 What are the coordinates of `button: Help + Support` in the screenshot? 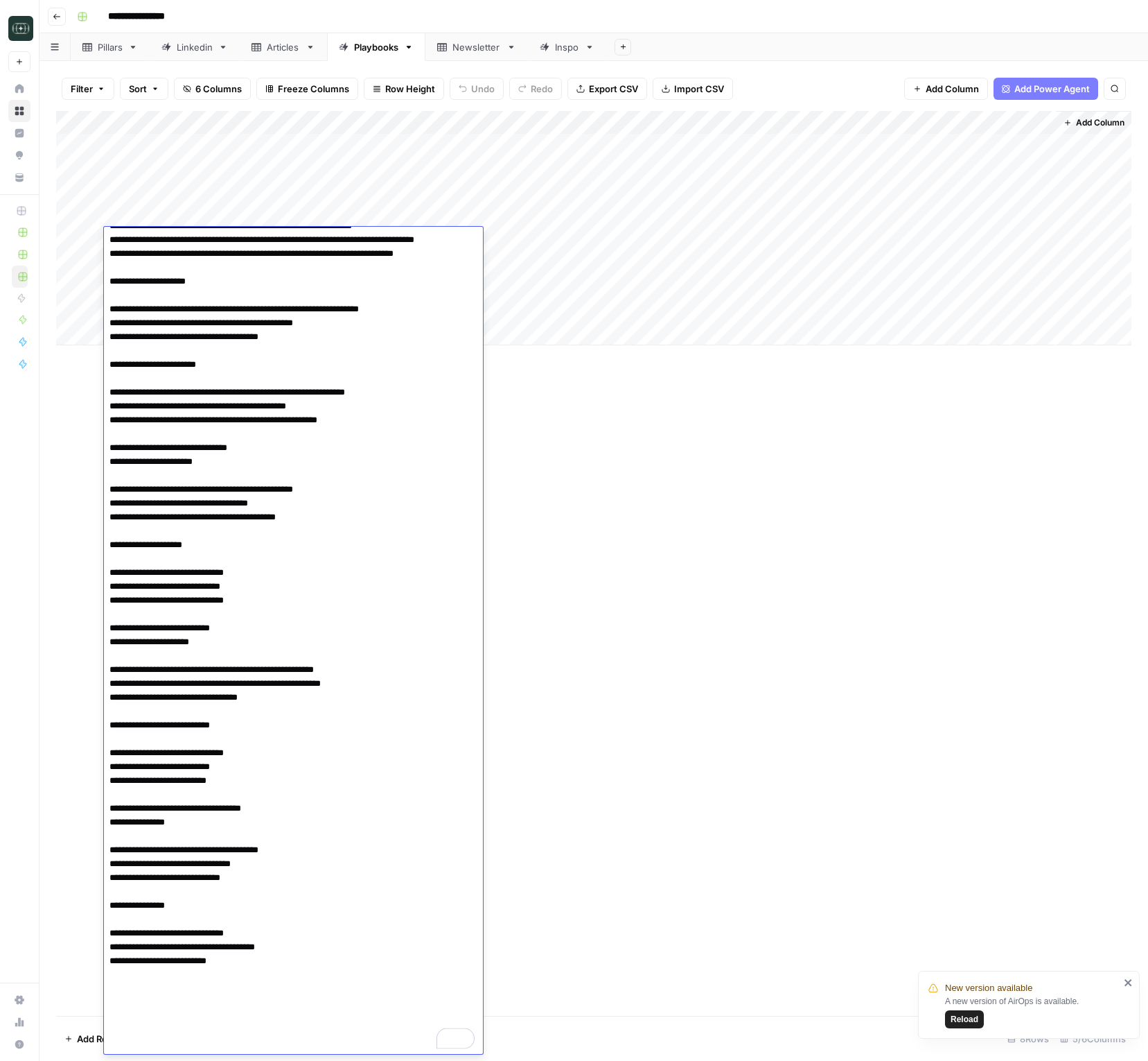 It's located at (20, 1044).